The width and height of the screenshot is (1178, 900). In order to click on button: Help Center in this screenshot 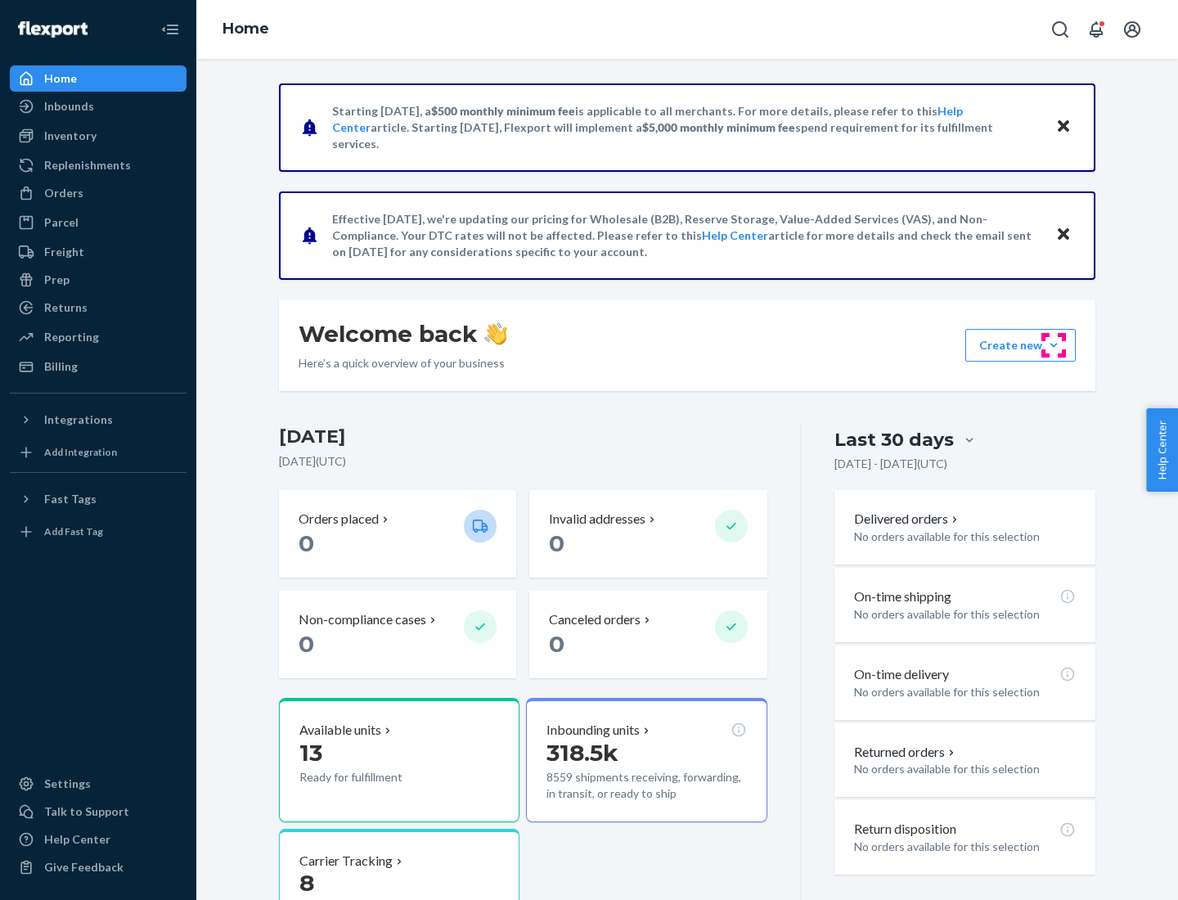, I will do `click(1161, 450)`.